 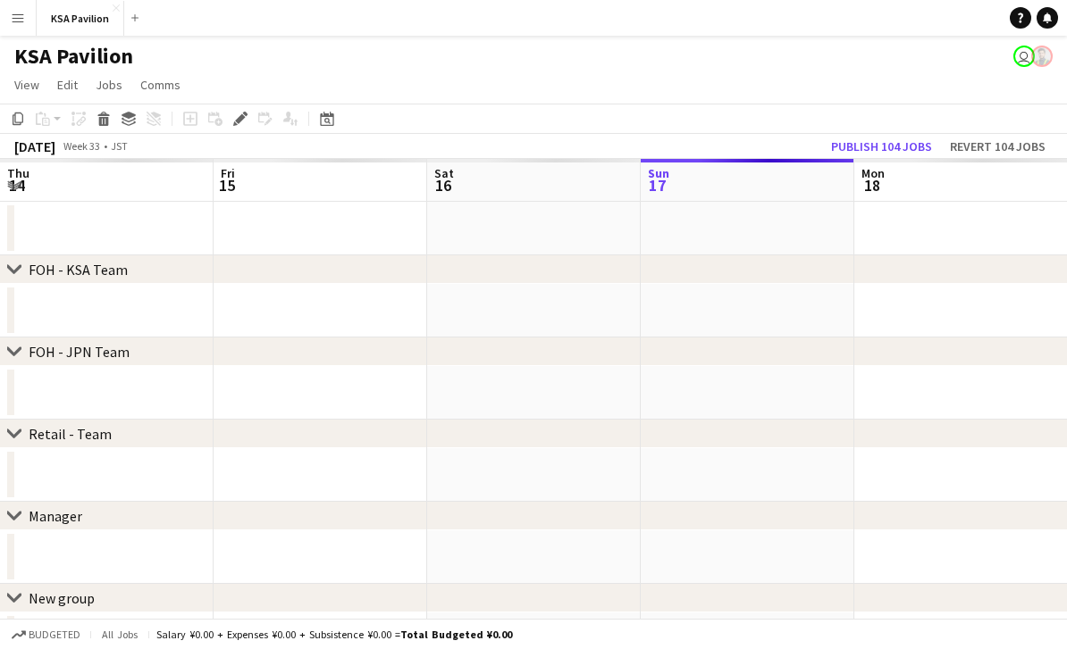 What do you see at coordinates (456, 634) in the screenshot?
I see `span: Total Budgeted ¥0.00` at bounding box center [456, 634].